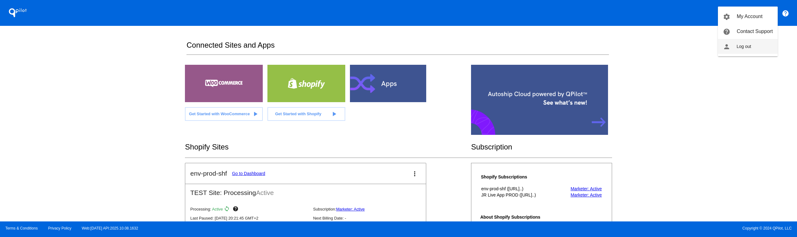 This screenshot has width=797, height=237. I want to click on span: Contact Support, so click(755, 31).